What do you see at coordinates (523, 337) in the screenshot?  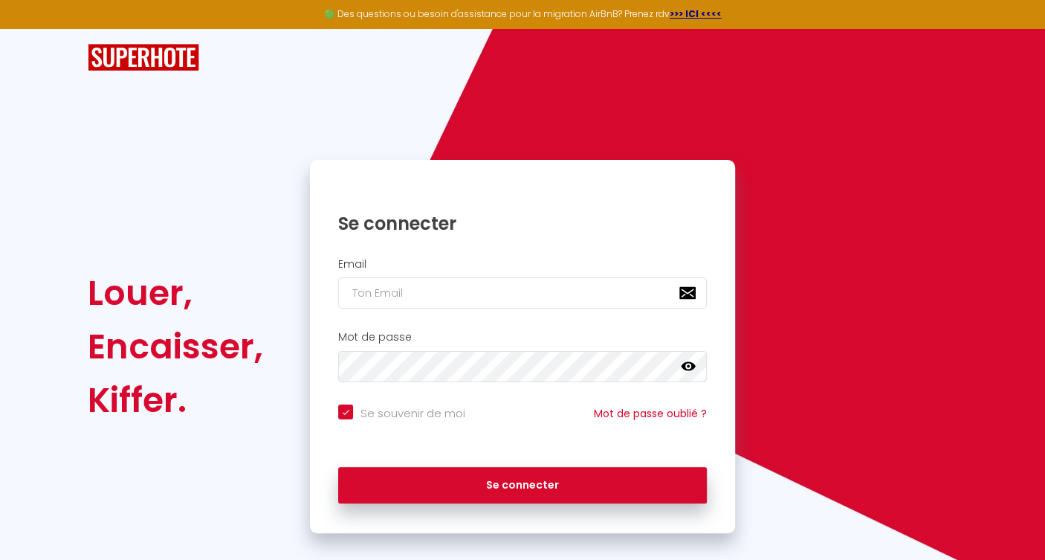 I see `h2: Mot de passe` at bounding box center [523, 337].